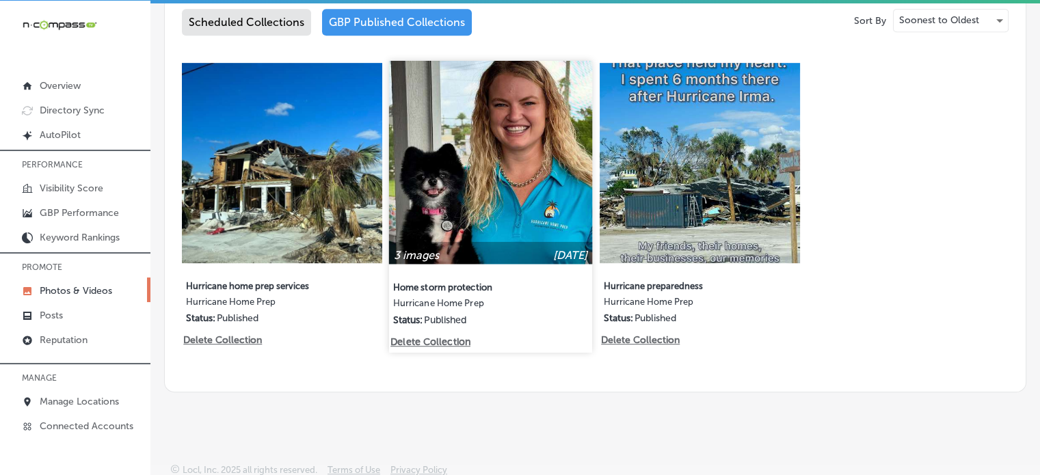 The width and height of the screenshot is (1040, 475). What do you see at coordinates (249, 470) in the screenshot?
I see `p: Locl, Inc. 2025 all rights reserved.` at bounding box center [249, 470].